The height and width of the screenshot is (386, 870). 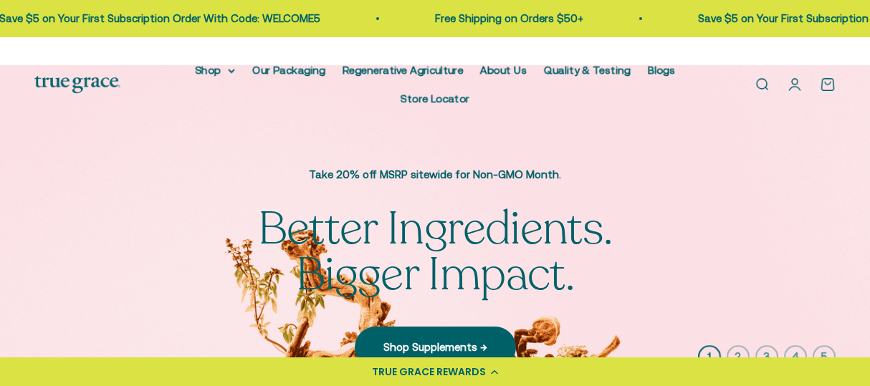 I want to click on summary: Shop, so click(x=215, y=70).